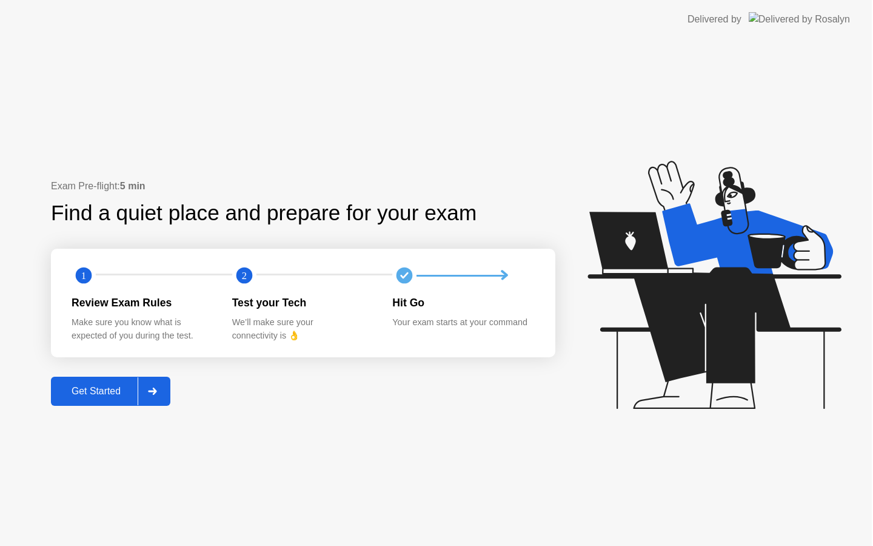 The image size is (873, 546). I want to click on div: Hit Go, so click(462, 302).